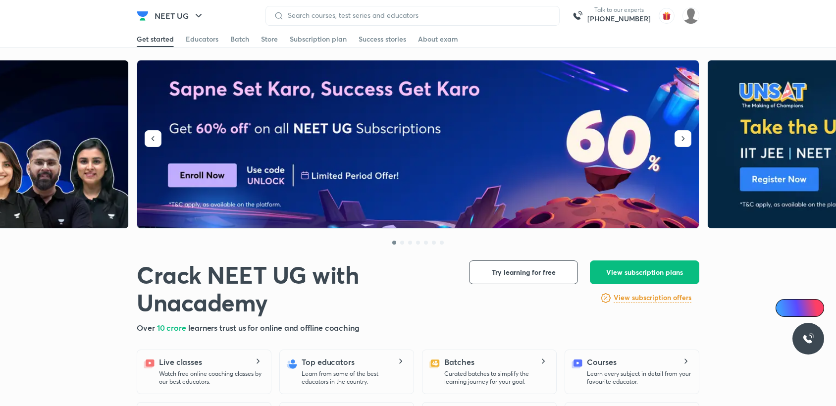  I want to click on a: Success stories, so click(382, 39).